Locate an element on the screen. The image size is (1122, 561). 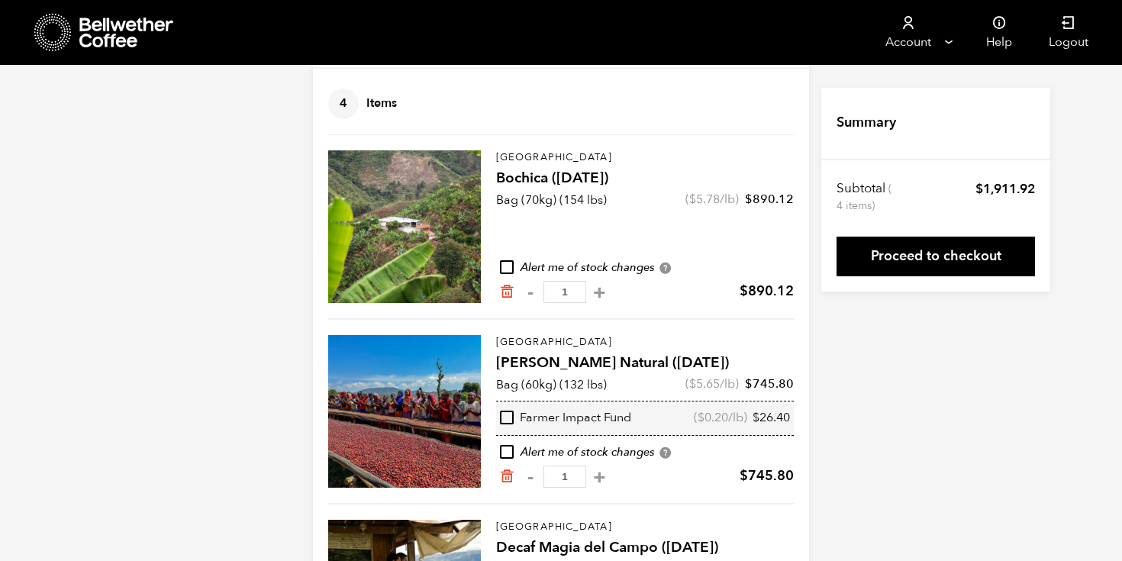
bdi: 0.20 is located at coordinates (713, 418).